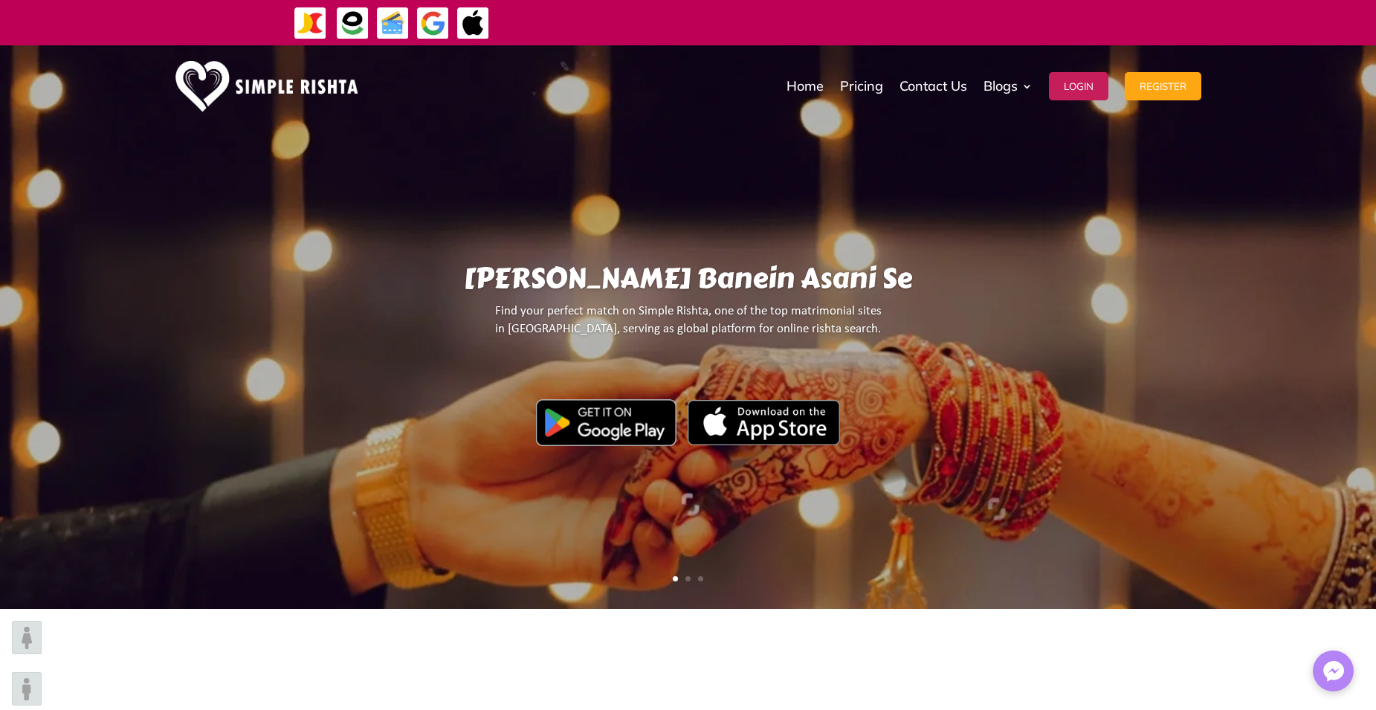 The image size is (1376, 710). I want to click on a: Blogs, so click(1008, 86).